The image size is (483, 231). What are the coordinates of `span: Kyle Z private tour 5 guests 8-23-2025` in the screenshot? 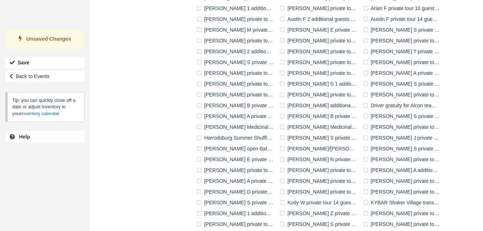 It's located at (319, 213).